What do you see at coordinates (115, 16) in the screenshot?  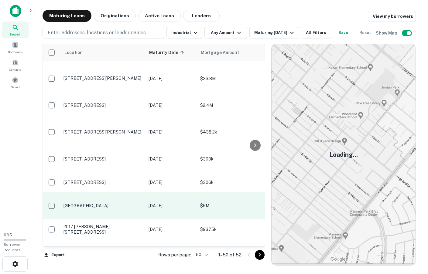 I see `button: Originations` at bounding box center [115, 16].